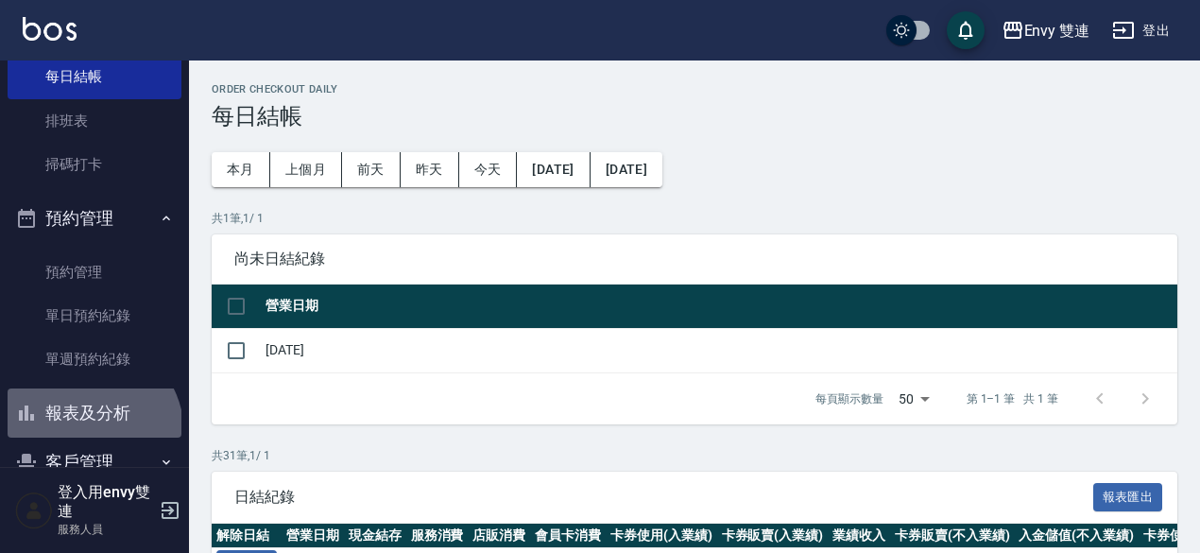 This screenshot has width=1200, height=553. I want to click on p: 第 1–1 筆 共 1 筆, so click(1012, 399).